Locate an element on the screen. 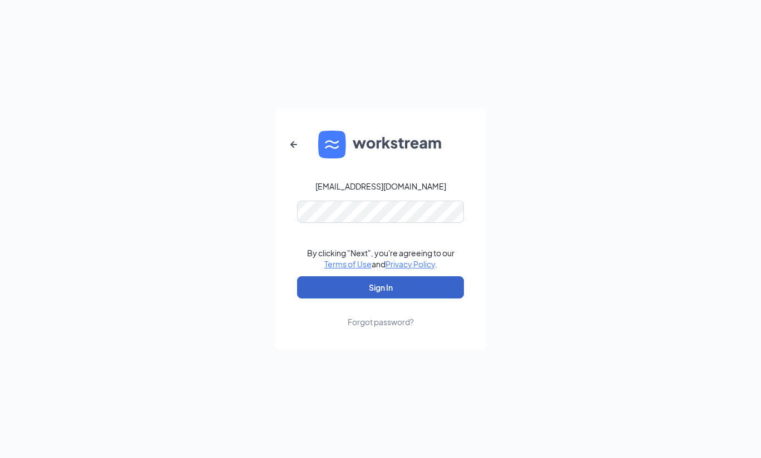  a: Privacy Policy is located at coordinates (410, 264).